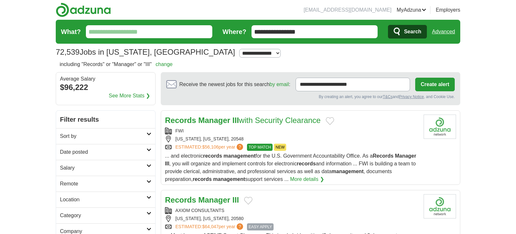  I want to click on h2: Salary, so click(103, 168).